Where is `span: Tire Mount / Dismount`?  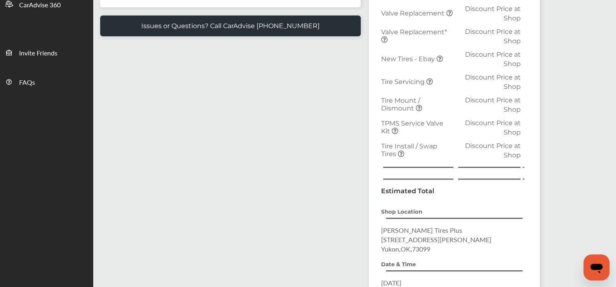
span: Tire Mount / Dismount is located at coordinates (401, 104).